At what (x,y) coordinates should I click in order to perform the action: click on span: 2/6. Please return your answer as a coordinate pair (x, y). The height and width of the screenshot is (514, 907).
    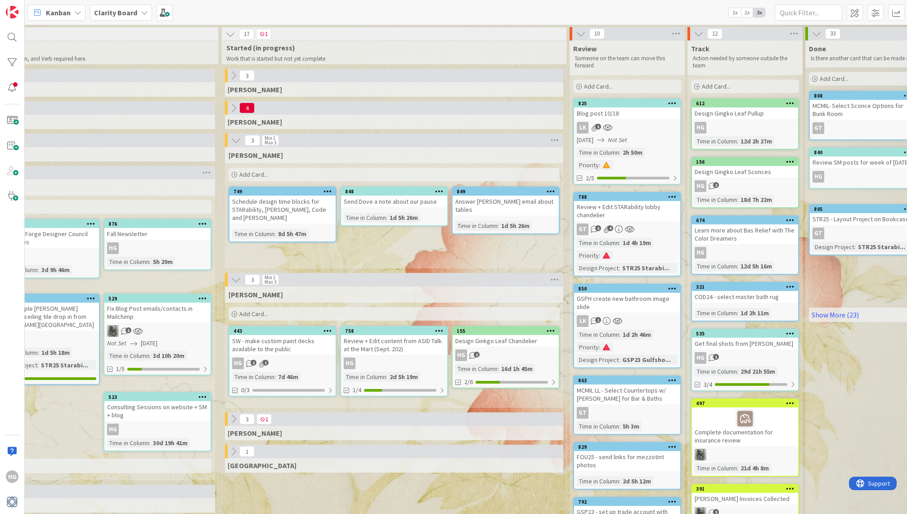
    Looking at the image, I should click on (468, 382).